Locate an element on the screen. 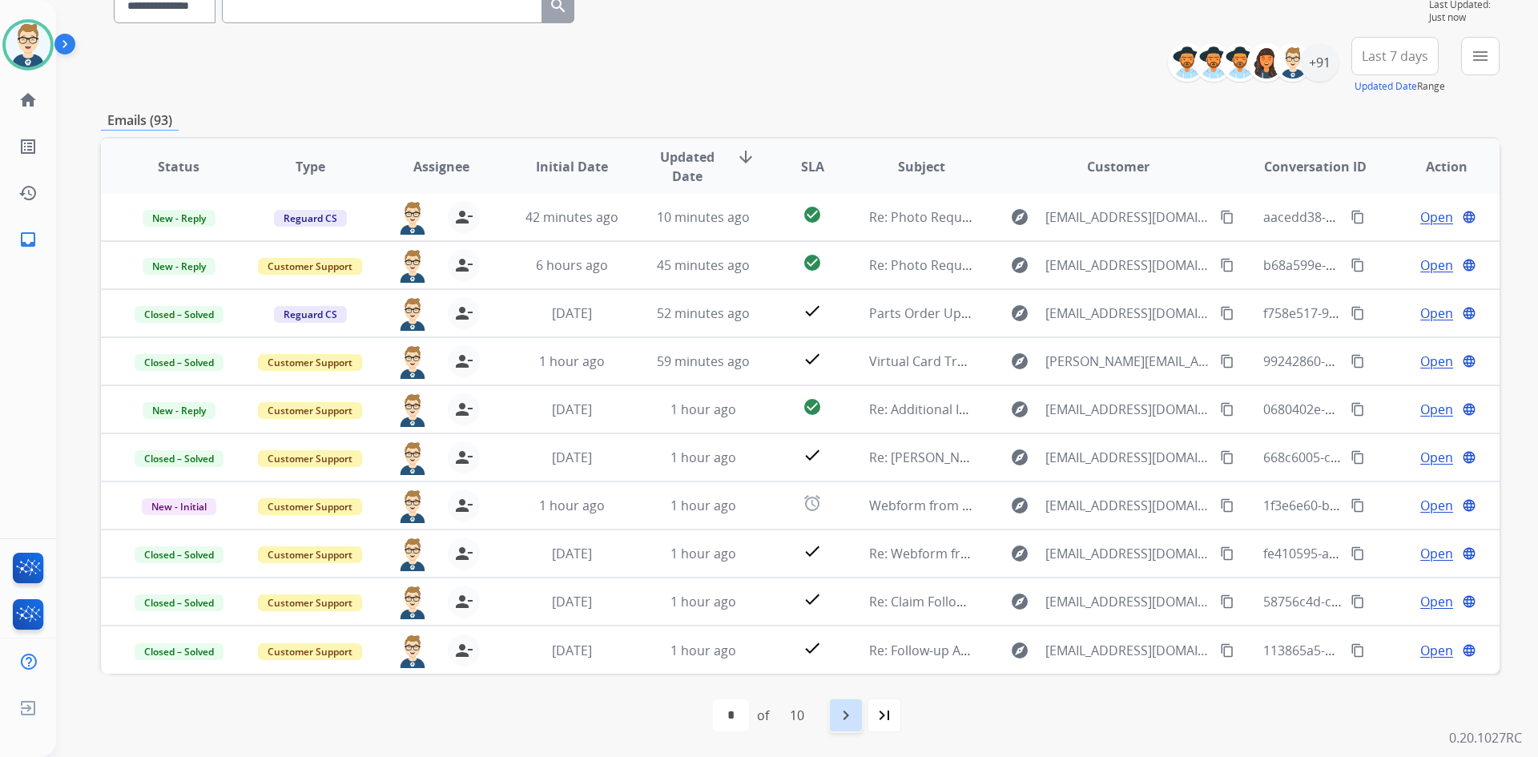 Image resolution: width=1538 pixels, height=757 pixels. mat-icon: home is located at coordinates (28, 100).